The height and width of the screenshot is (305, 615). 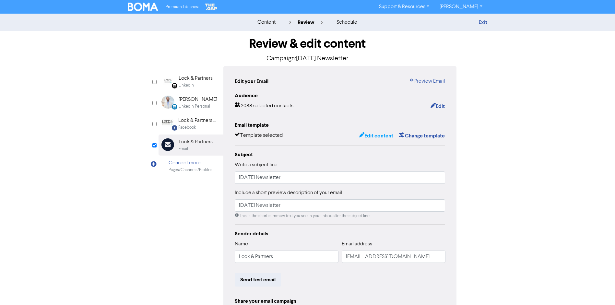 What do you see at coordinates (194, 106) in the screenshot?
I see `div: LinkedIn Personal` at bounding box center [194, 106].